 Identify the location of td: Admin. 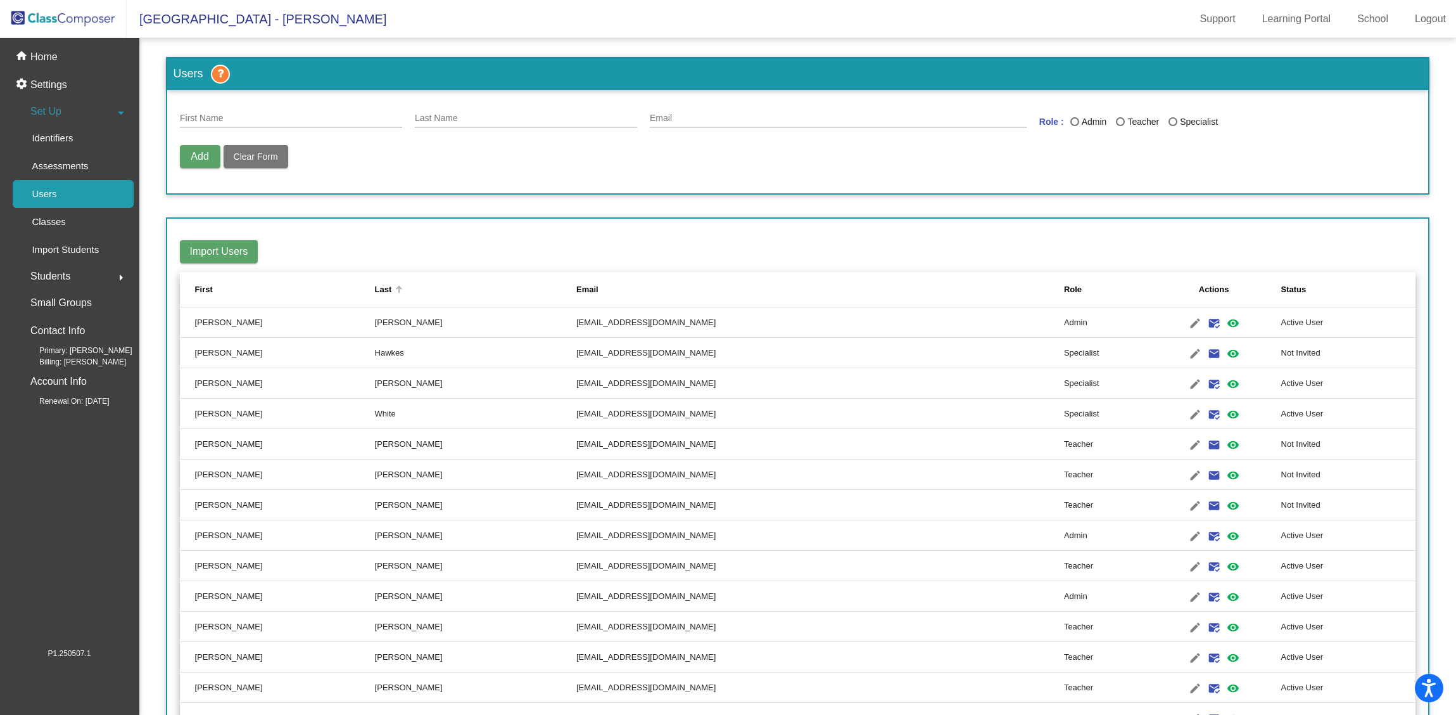
(1106, 596).